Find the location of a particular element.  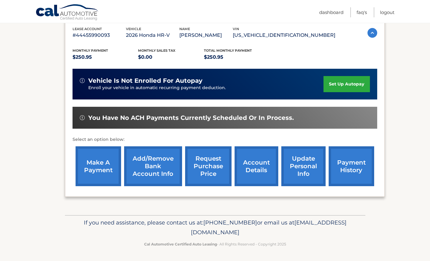

a: set up autopay is located at coordinates (347, 84).